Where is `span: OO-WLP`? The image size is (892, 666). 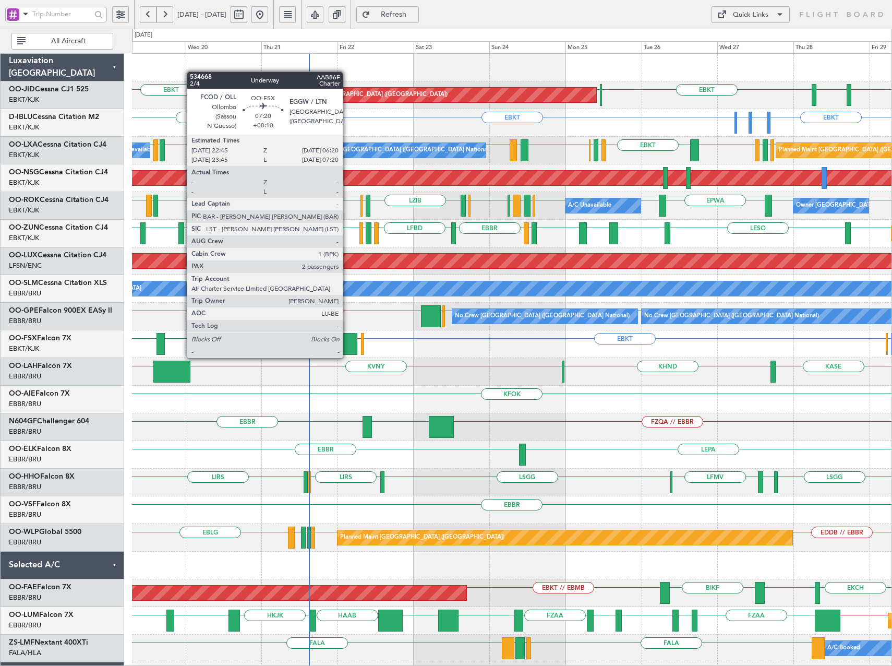
span: OO-WLP is located at coordinates (24, 532).